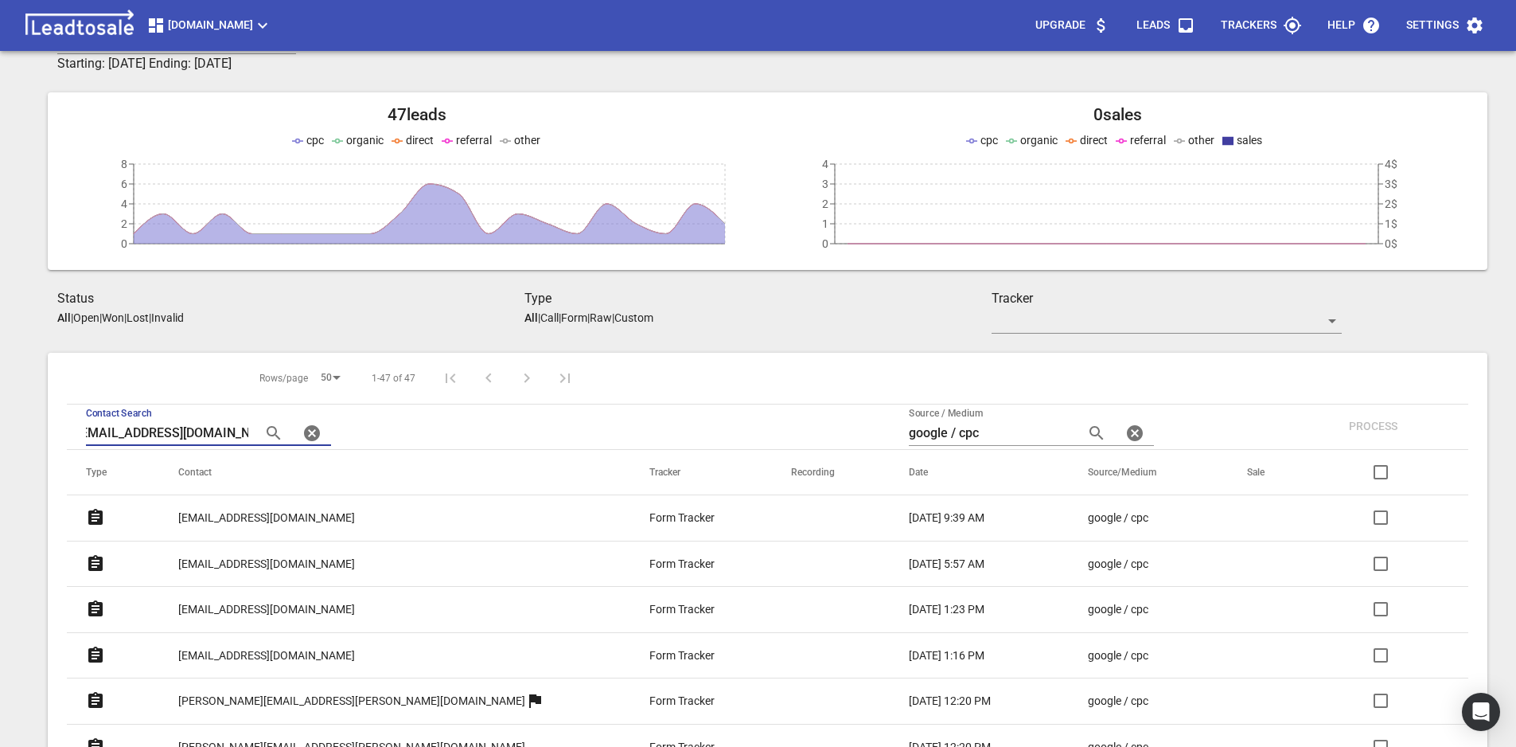 The image size is (1516, 747). I want to click on th: Source/Medium, so click(1149, 472).